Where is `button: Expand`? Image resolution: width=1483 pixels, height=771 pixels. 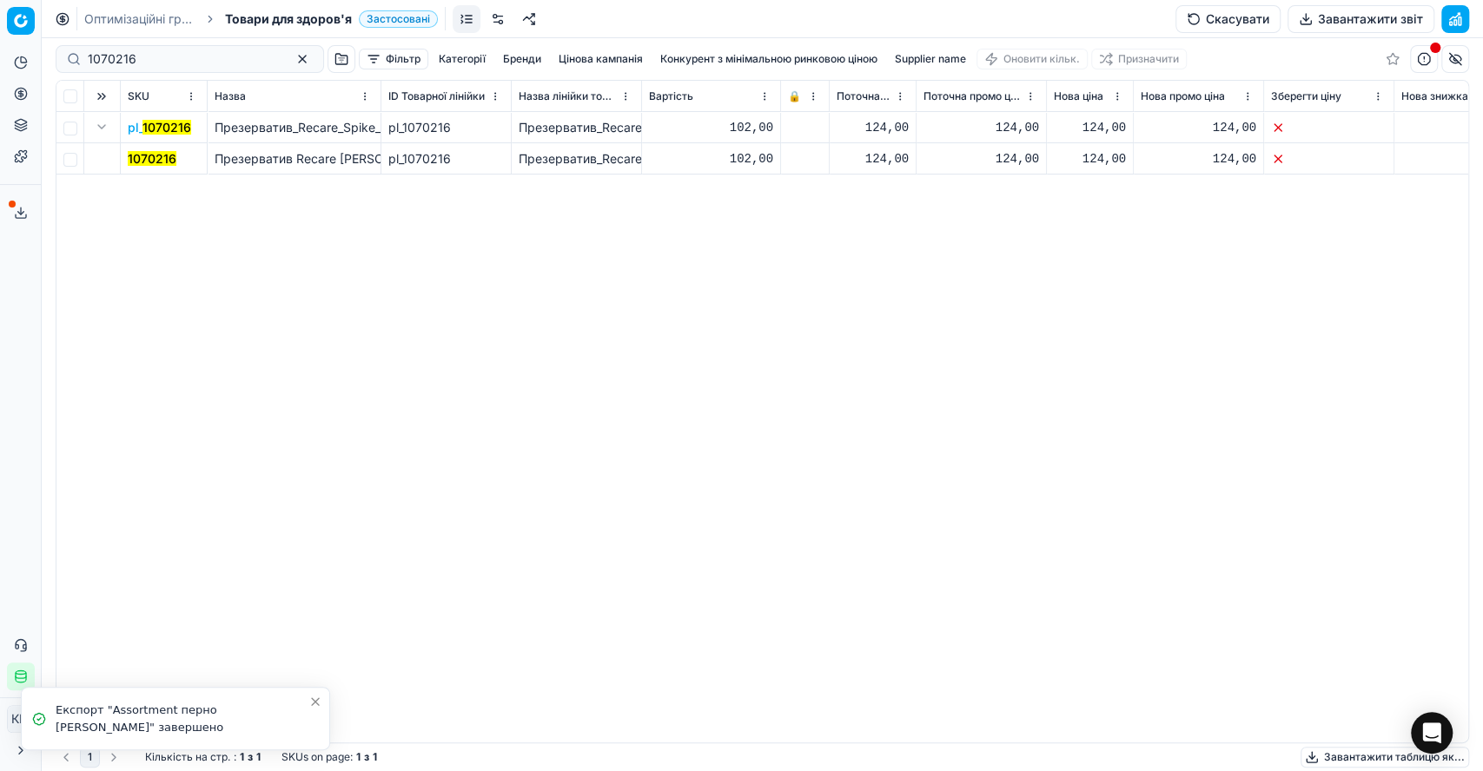
button: Expand is located at coordinates (102, 127).